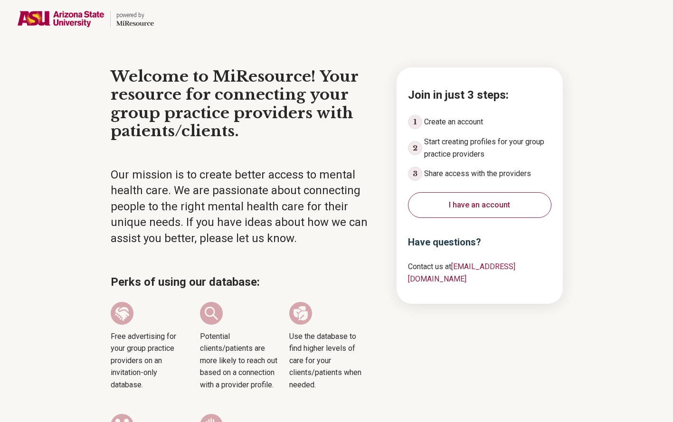 This screenshot has width=673, height=422. Describe the element at coordinates (480, 95) in the screenshot. I see `h2: Join in just 3 steps:` at that location.